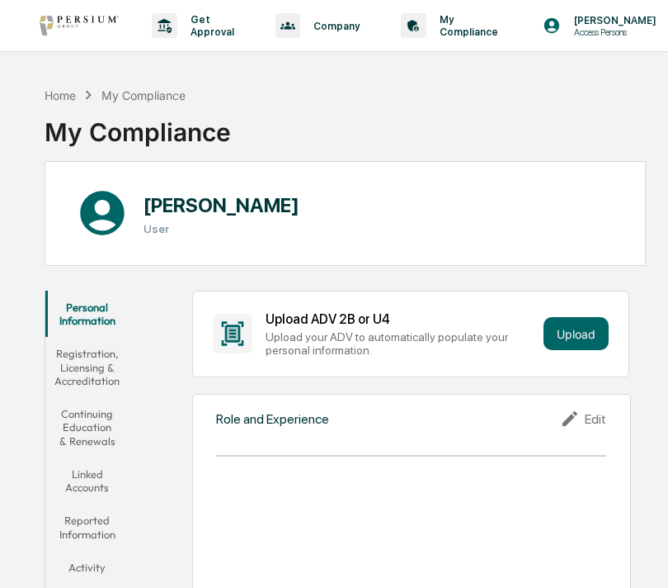  What do you see at coordinates (87, 480) in the screenshot?
I see `button: Linked Accounts` at bounding box center [87, 480].